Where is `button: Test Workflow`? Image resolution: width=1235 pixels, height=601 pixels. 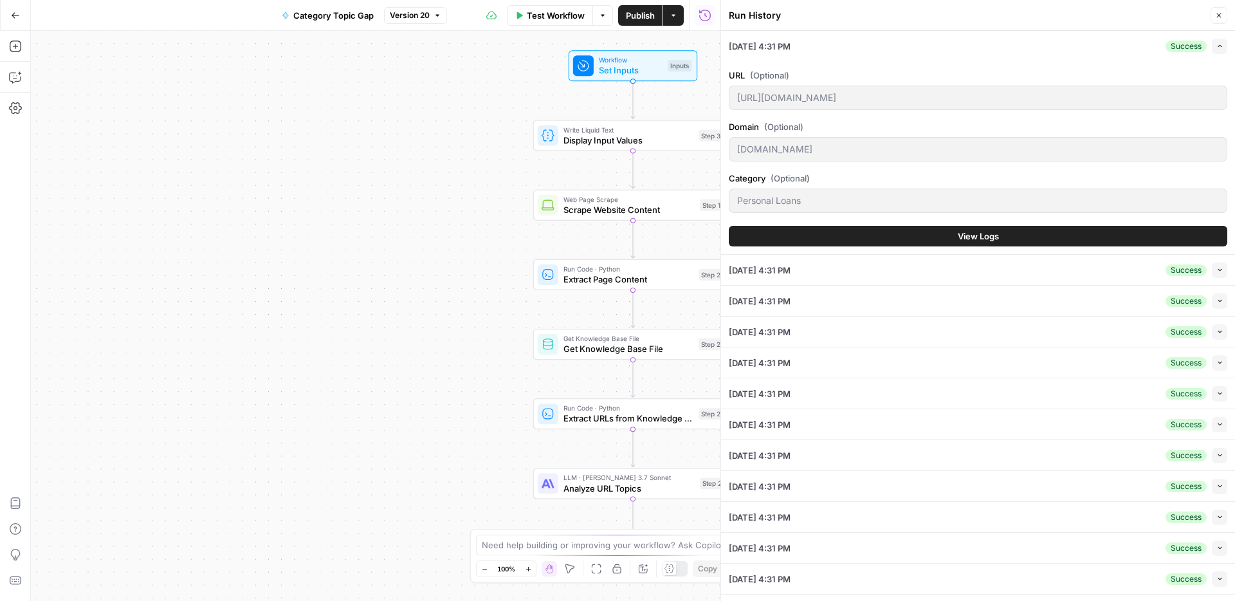 button: Test Workflow is located at coordinates (549, 15).